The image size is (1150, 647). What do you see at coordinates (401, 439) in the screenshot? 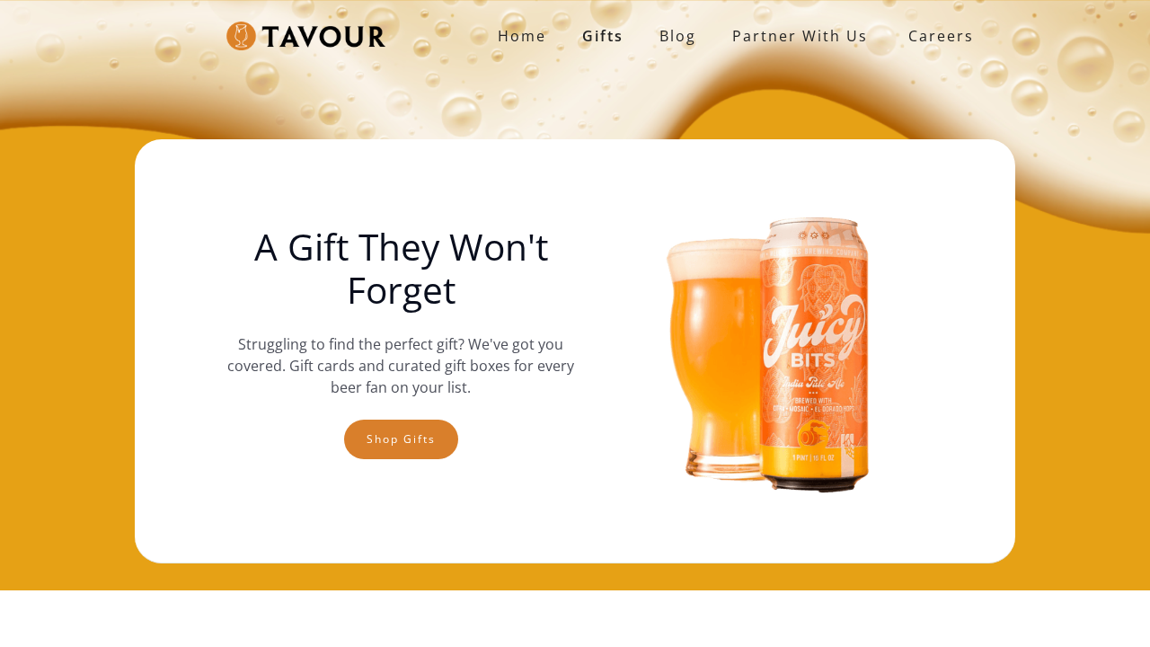
I see `a: Shop gifts` at bounding box center [401, 439].